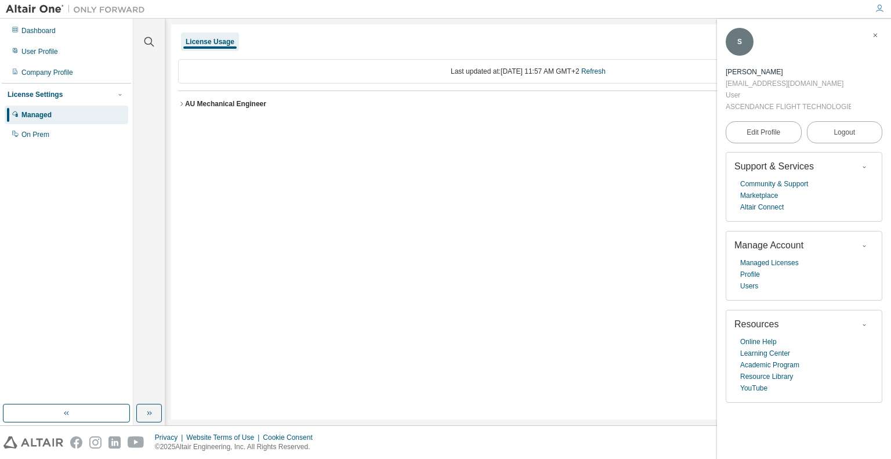  Describe the element at coordinates (35, 135) in the screenshot. I see `div: On Prem` at that location.